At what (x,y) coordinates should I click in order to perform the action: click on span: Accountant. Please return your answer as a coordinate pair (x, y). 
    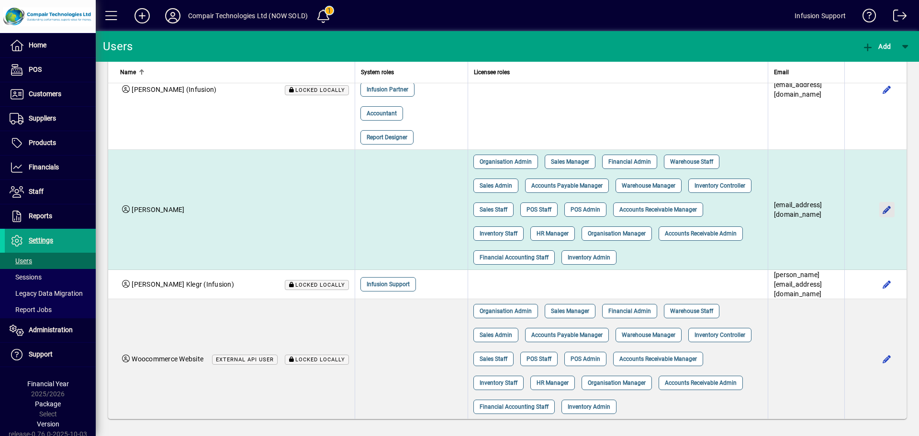
    Looking at the image, I should click on (381, 113).